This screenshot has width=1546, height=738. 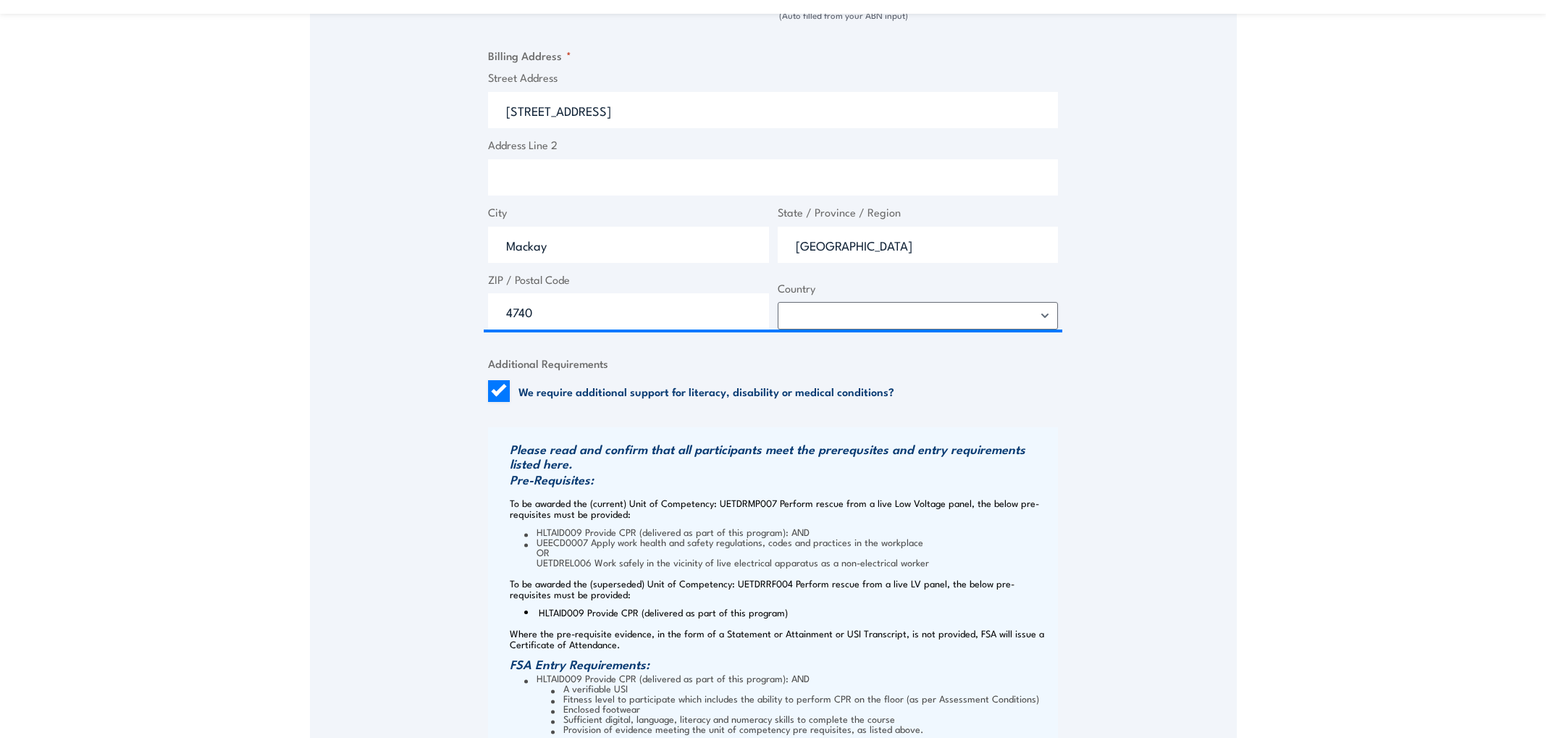 I want to click on li: A verifiable USI, so click(x=803, y=688).